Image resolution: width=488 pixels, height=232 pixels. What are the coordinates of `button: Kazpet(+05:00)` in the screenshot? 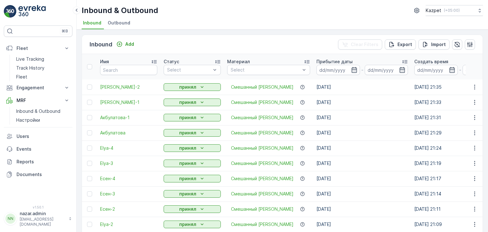 It's located at (454, 10).